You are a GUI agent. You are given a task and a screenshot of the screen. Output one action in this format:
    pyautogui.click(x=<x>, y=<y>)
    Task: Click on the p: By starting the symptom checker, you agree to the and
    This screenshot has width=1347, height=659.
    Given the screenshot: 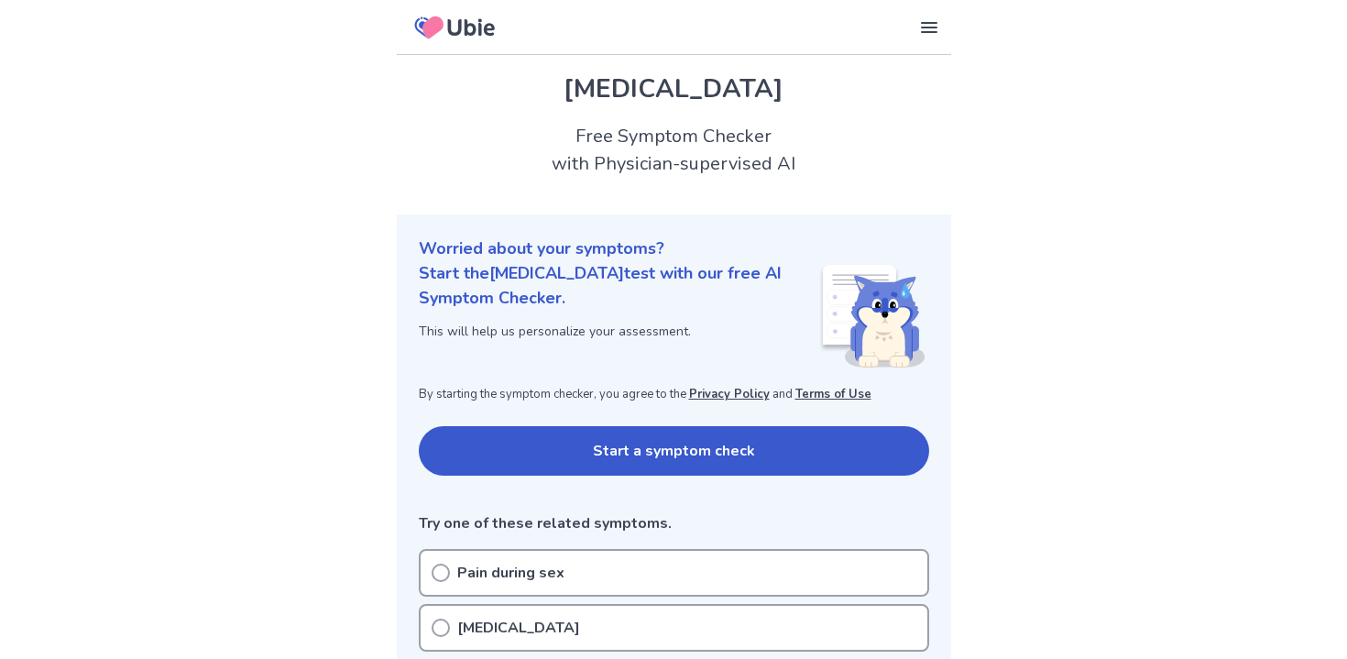 What is the action you would take?
    pyautogui.click(x=673, y=395)
    